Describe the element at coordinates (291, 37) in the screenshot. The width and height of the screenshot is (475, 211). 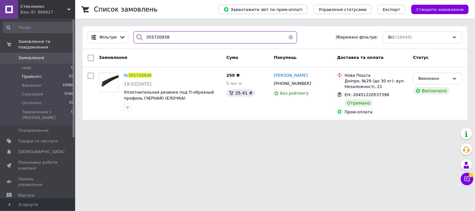
I see `button: Очистить` at that location.